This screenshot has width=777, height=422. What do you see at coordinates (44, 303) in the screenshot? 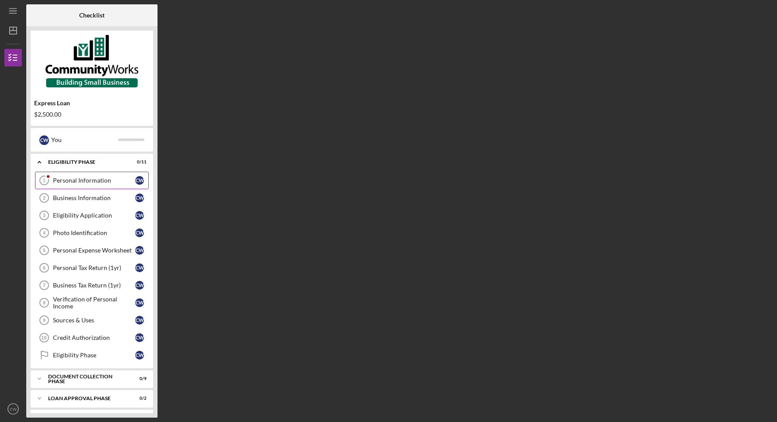
I see `tspan: 8` at bounding box center [44, 303].